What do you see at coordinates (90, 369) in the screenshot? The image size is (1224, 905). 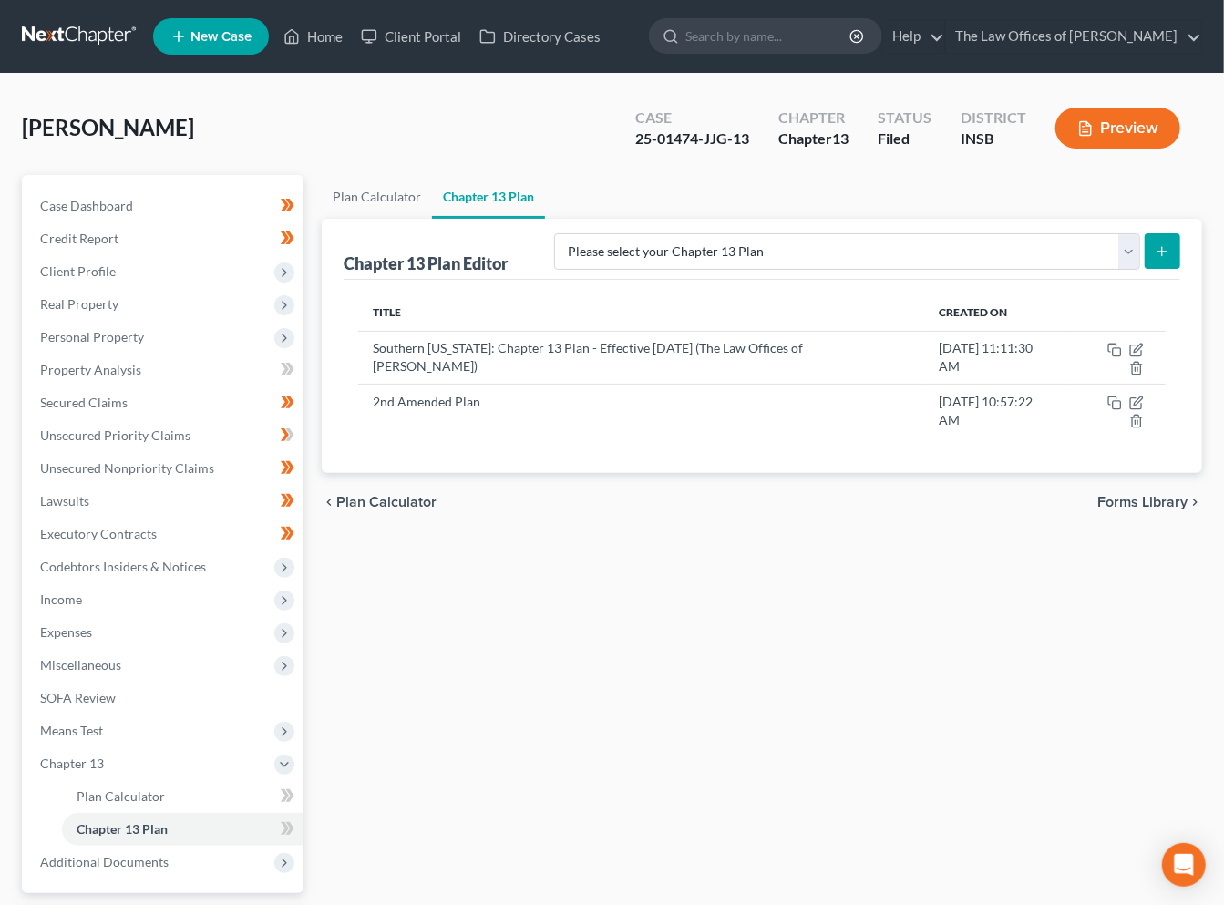 I see `span: Property Analysis` at bounding box center [90, 369].